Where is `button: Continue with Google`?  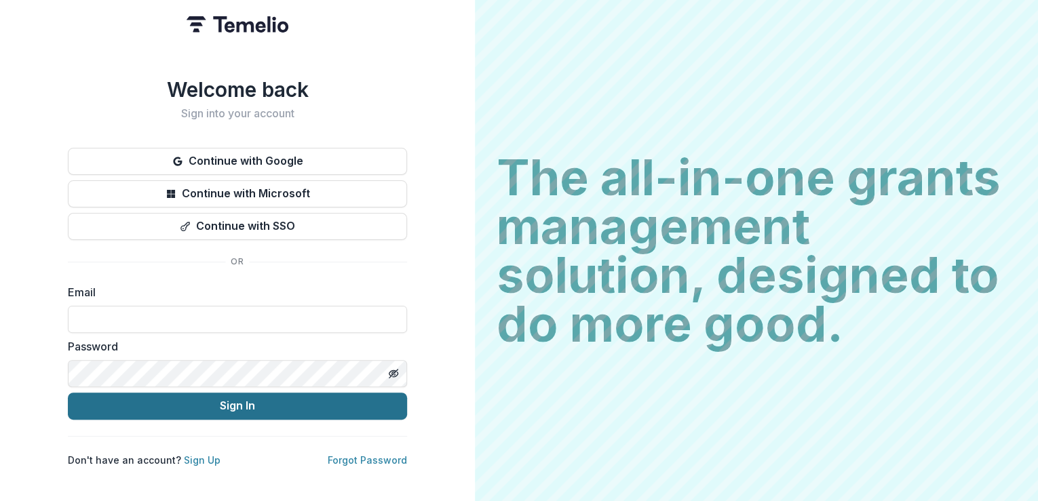
button: Continue with Google is located at coordinates (237, 161).